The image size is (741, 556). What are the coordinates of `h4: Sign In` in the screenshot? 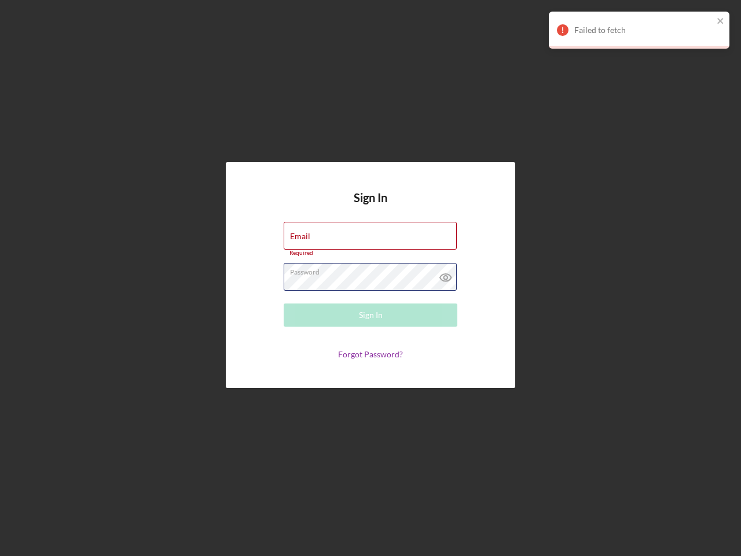 It's located at (370, 206).